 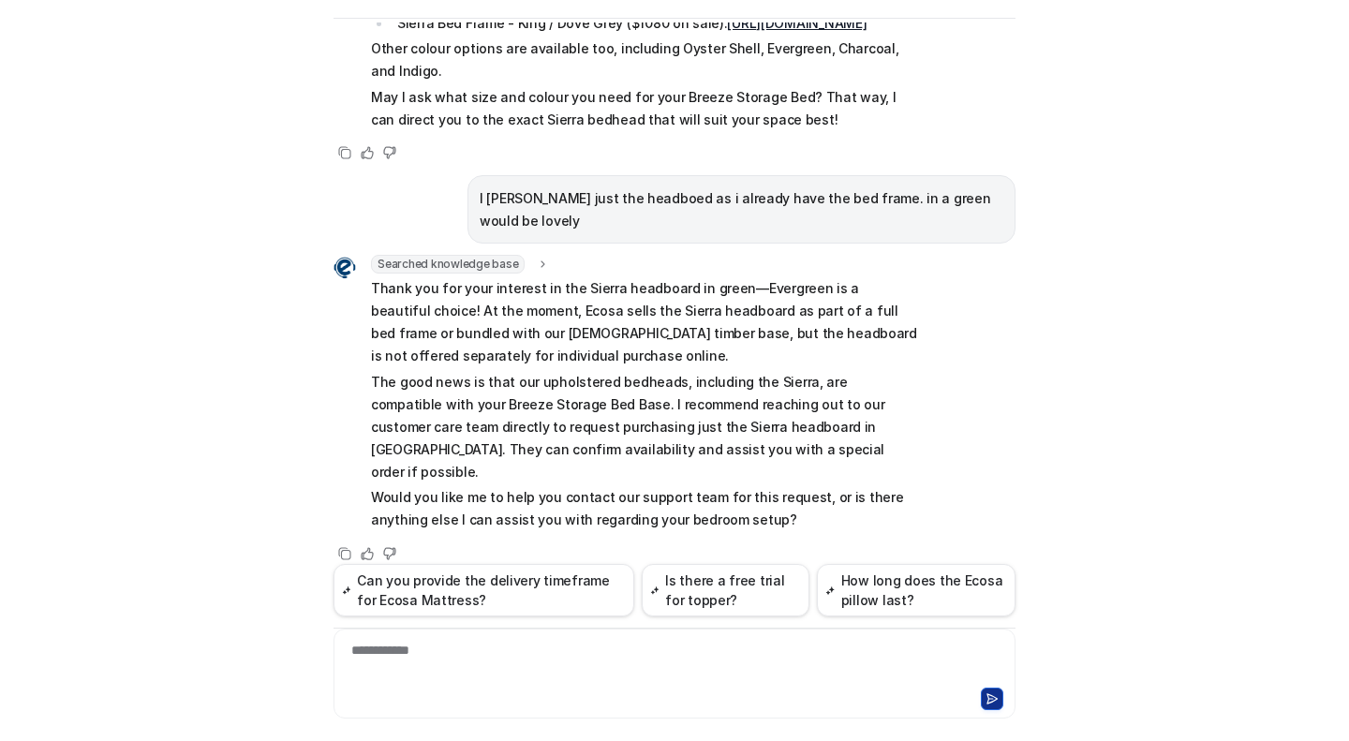 I want to click on img: Widget, so click(x=345, y=268).